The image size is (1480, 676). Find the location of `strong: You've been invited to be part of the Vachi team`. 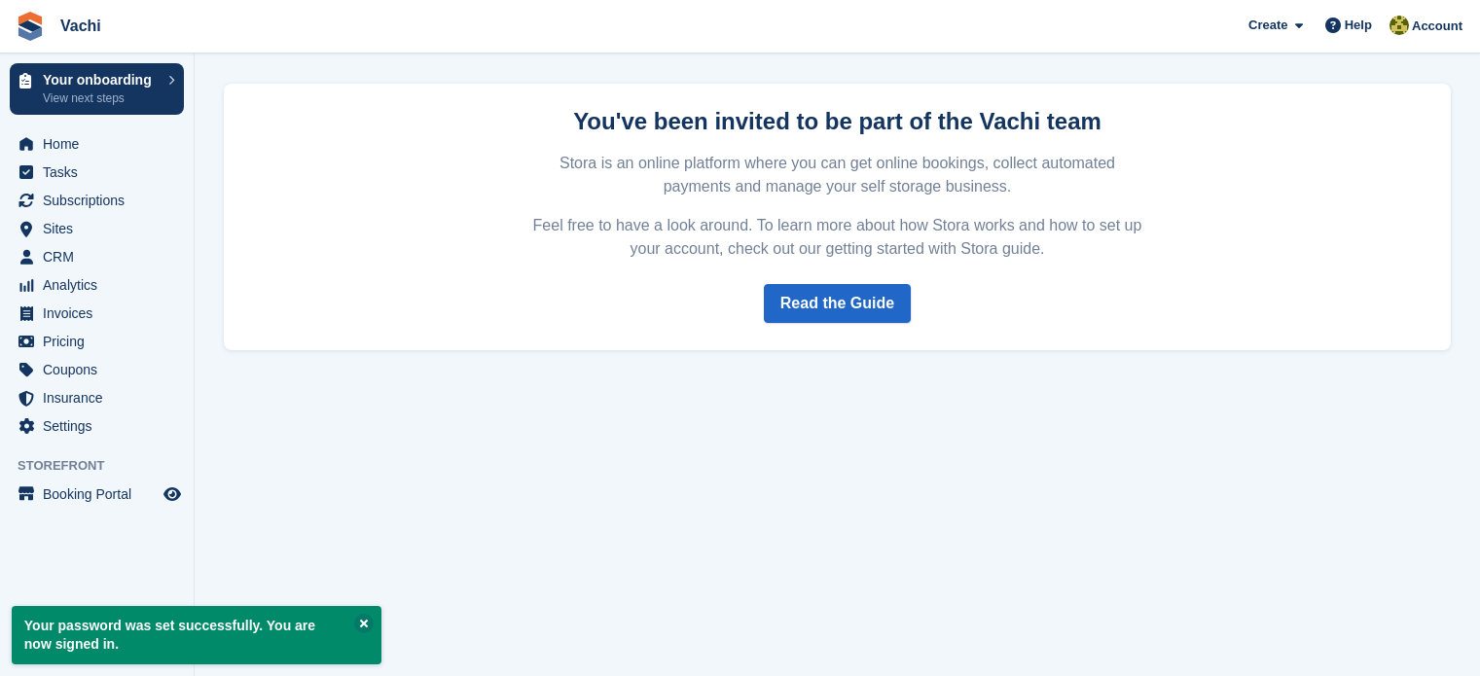

strong: You've been invited to be part of the Vachi team is located at coordinates (837, 121).